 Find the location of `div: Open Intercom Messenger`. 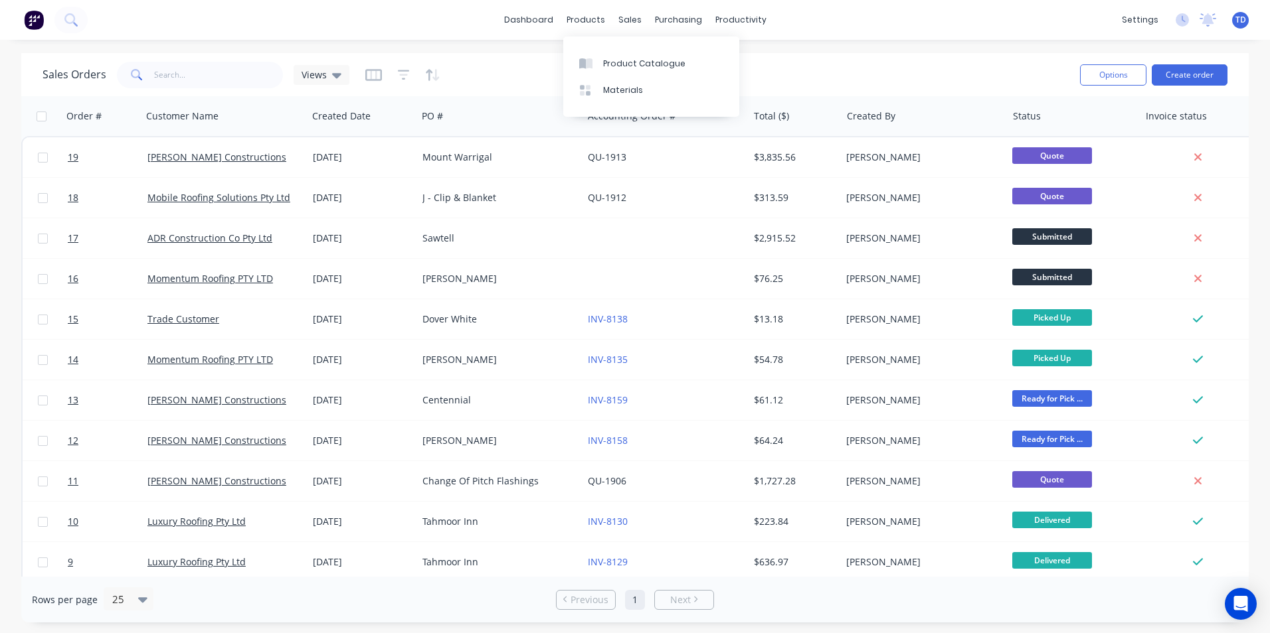

div: Open Intercom Messenger is located at coordinates (1240, 604).